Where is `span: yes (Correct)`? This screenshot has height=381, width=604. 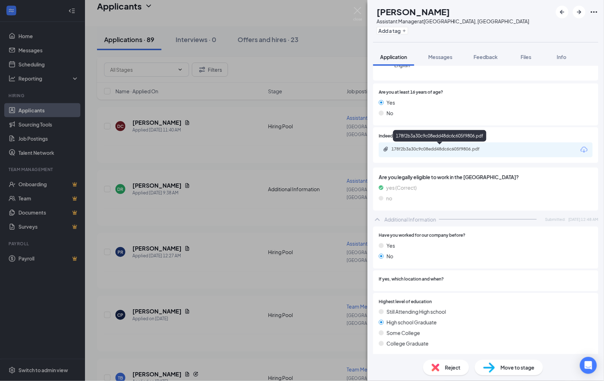 span: yes (Correct) is located at coordinates (401, 188).